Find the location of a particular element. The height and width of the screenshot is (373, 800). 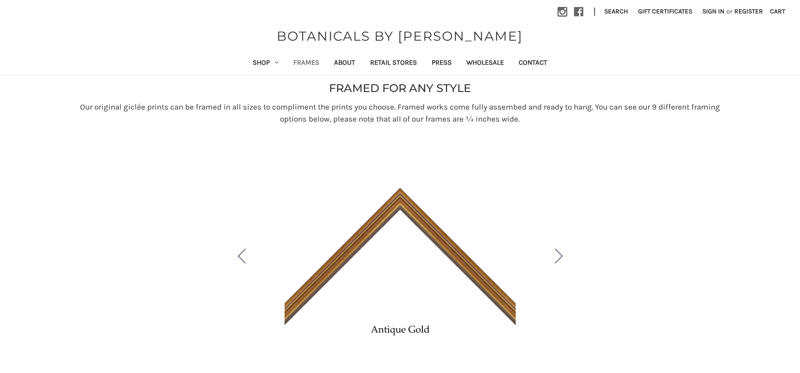

a: Retail Stores is located at coordinates (393, 63).